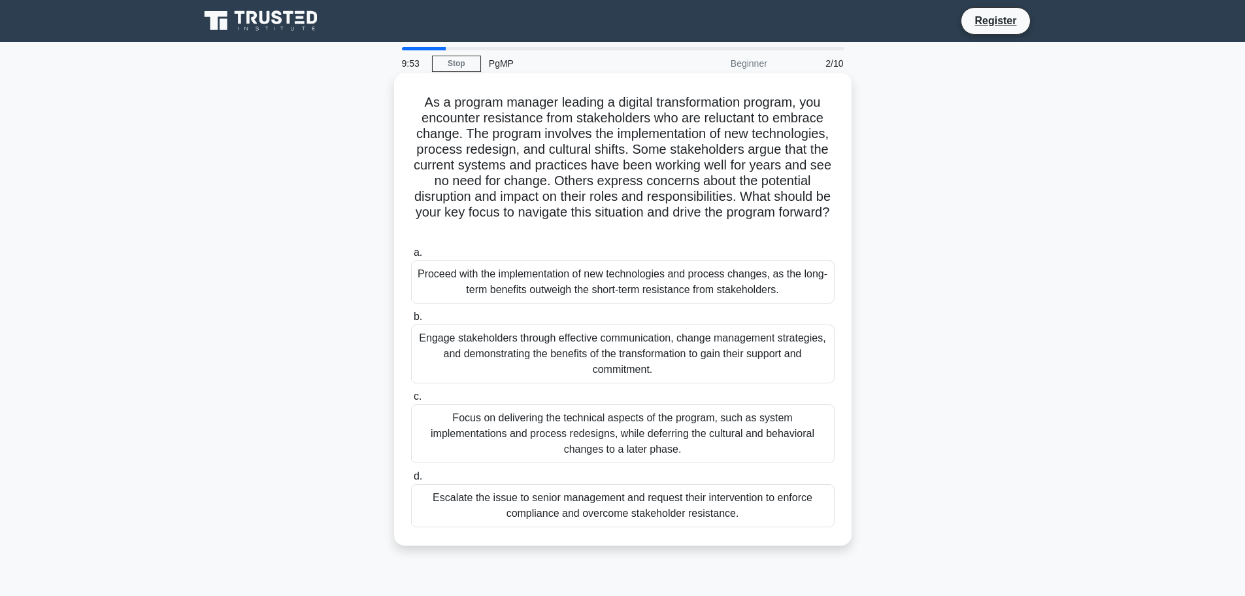  What do you see at coordinates (456, 63) in the screenshot?
I see `a: Stop` at bounding box center [456, 63].